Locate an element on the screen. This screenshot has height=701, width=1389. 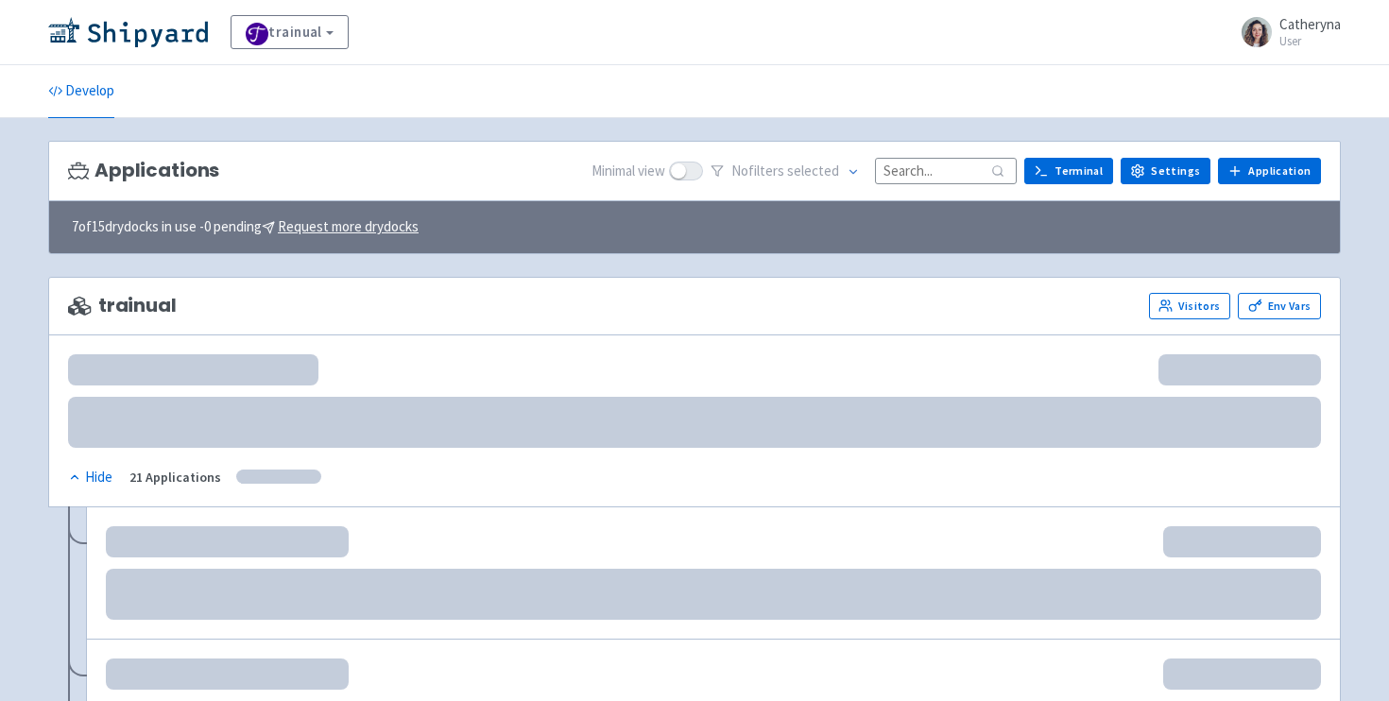
small: User is located at coordinates (1310, 41).